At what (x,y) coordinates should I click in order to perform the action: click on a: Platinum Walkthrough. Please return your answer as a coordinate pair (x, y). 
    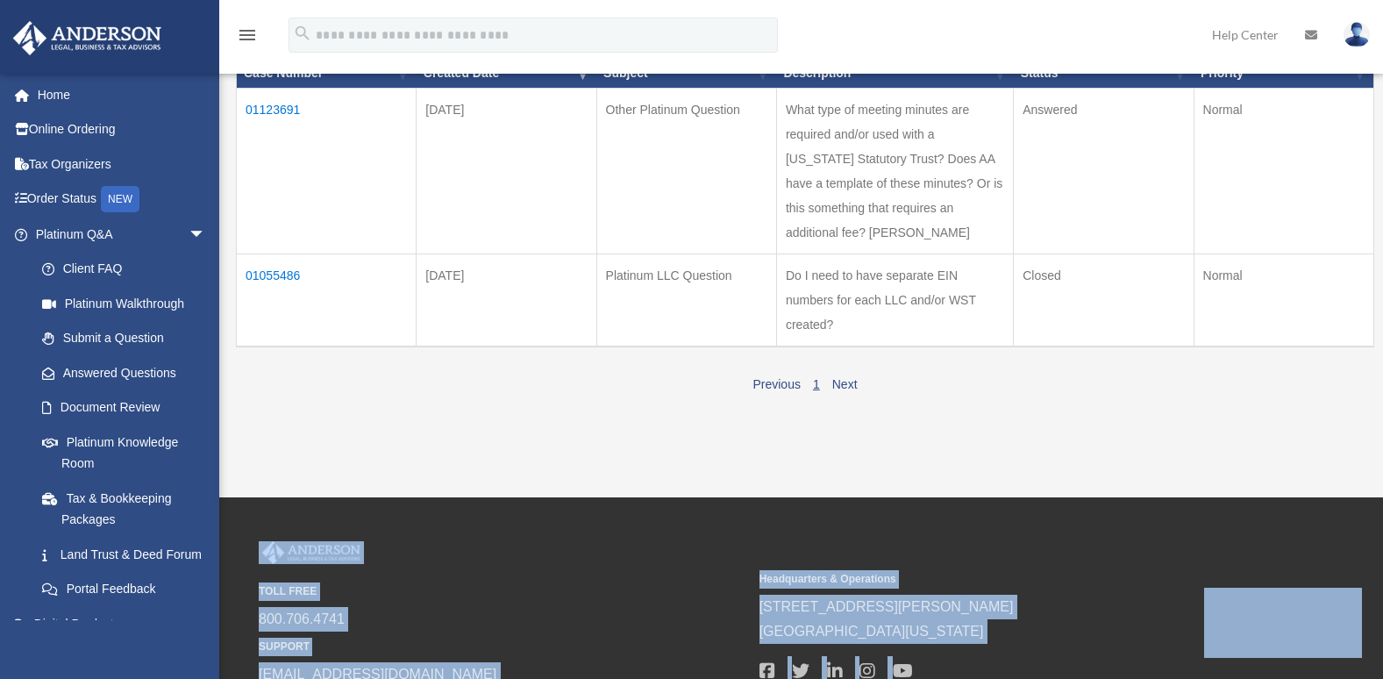
    Looking at the image, I should click on (124, 303).